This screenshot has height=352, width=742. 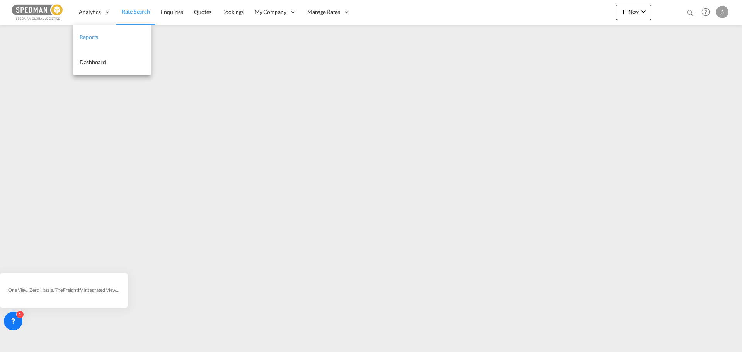 What do you see at coordinates (634, 12) in the screenshot?
I see `button: icon-plus 400-fgNewicon-chevron-down` at bounding box center [634, 12].